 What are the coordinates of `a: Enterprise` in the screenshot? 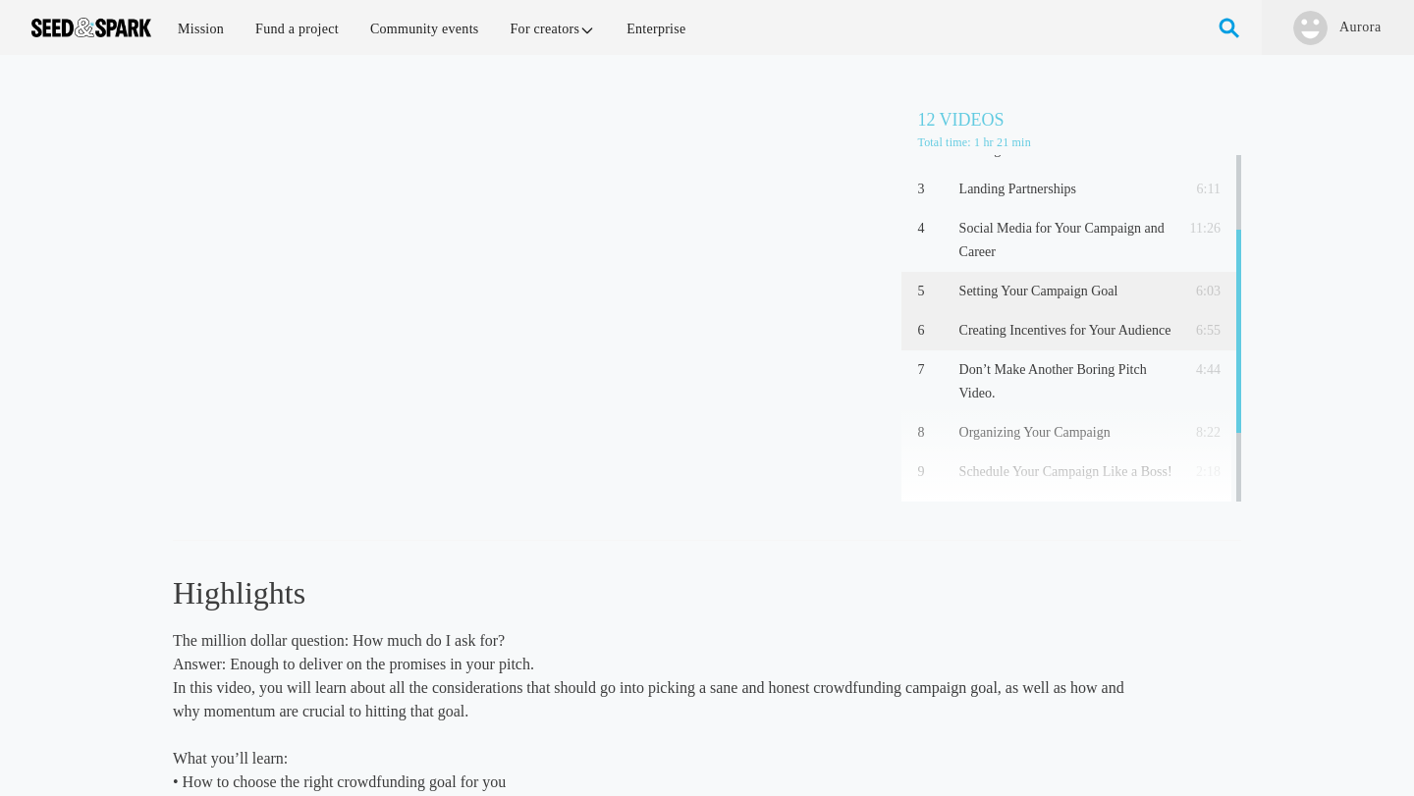 It's located at (656, 28).